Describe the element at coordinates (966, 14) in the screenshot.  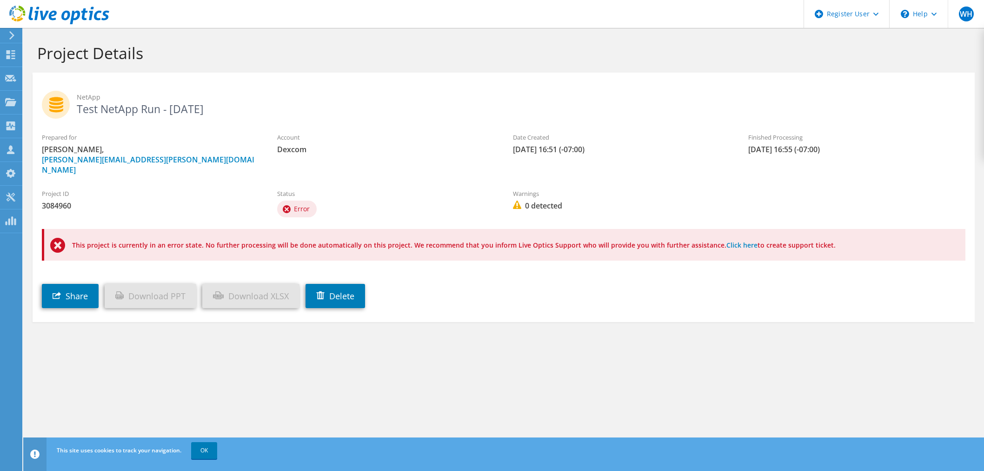
I see `span: WH` at that location.